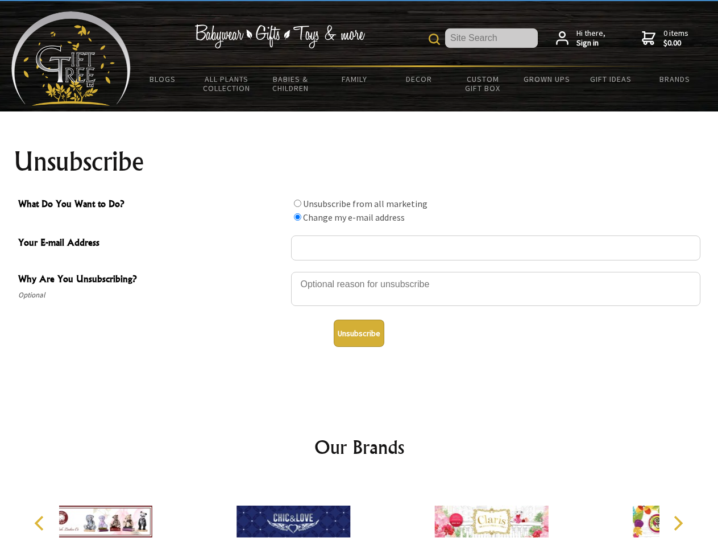 This screenshot has height=546, width=718. Describe the element at coordinates (434, 39) in the screenshot. I see `img: product search` at that location.